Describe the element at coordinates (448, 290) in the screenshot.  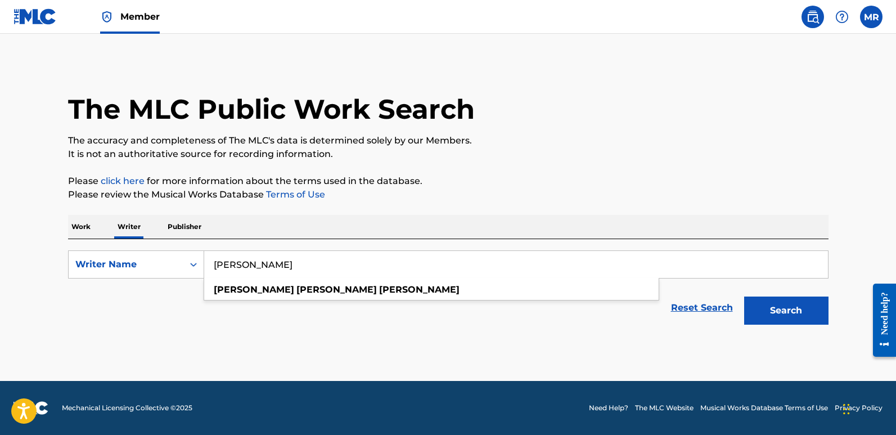
I see `form: Search Form` at that location.